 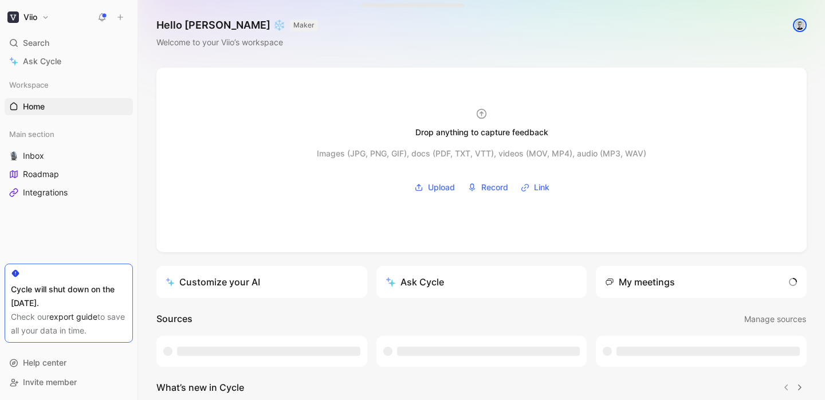 What do you see at coordinates (415, 282) in the screenshot?
I see `div: Ask Cycle` at bounding box center [415, 282].